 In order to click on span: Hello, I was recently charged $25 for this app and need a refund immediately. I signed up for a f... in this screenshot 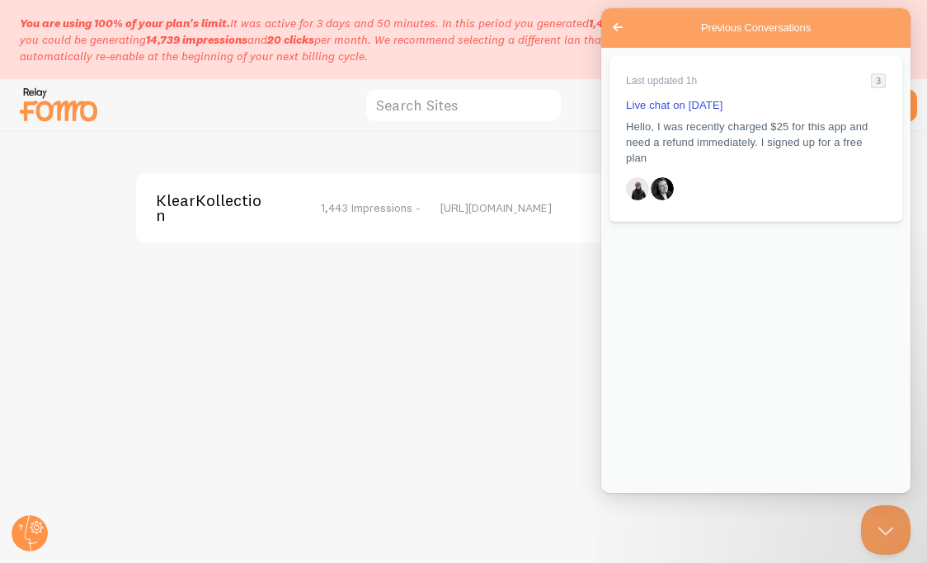, I will do `click(145, 134)`.